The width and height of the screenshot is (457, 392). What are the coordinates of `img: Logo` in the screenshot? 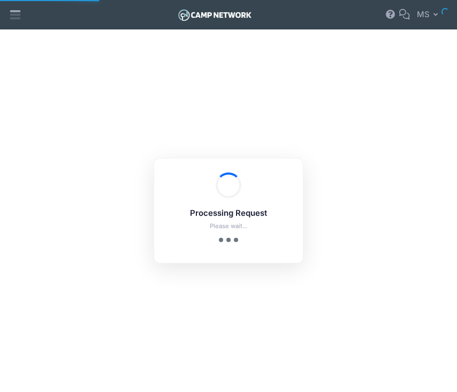 It's located at (215, 15).